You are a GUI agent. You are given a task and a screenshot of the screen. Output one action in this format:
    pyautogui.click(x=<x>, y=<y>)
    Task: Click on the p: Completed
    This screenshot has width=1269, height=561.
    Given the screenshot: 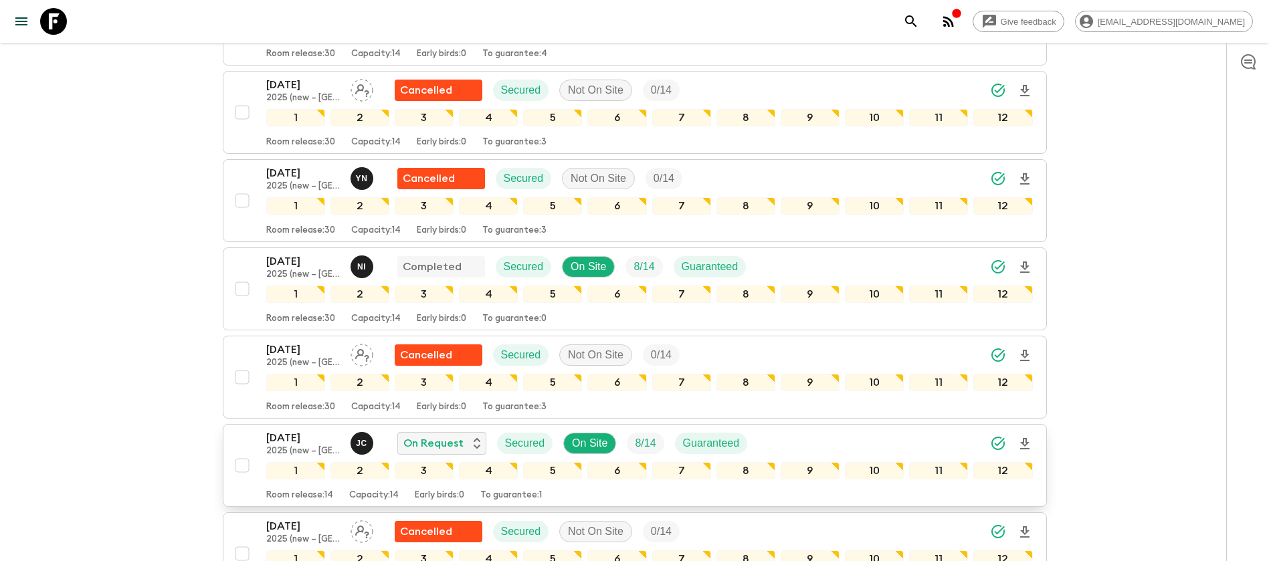 What is the action you would take?
    pyautogui.click(x=432, y=267)
    